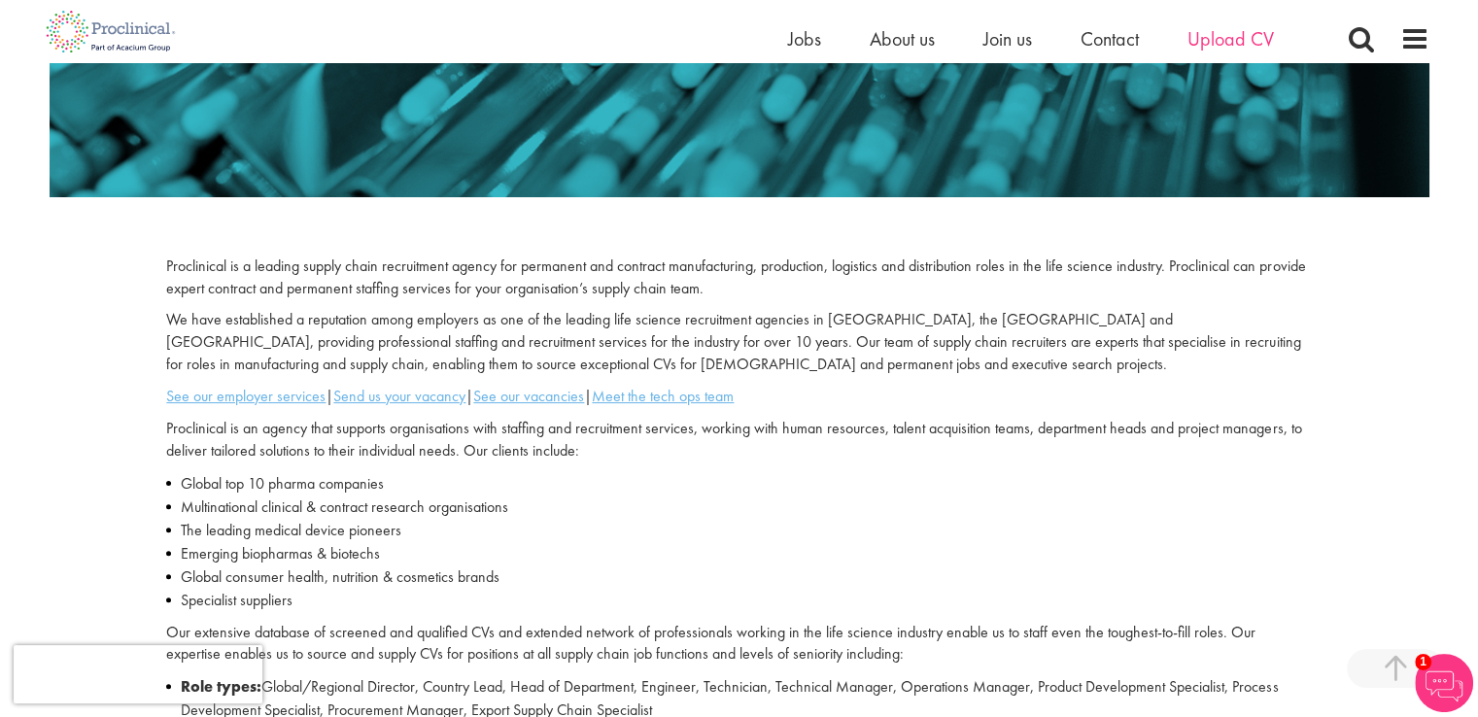 The image size is (1478, 717). I want to click on li: Specialist suppliers, so click(738, 600).